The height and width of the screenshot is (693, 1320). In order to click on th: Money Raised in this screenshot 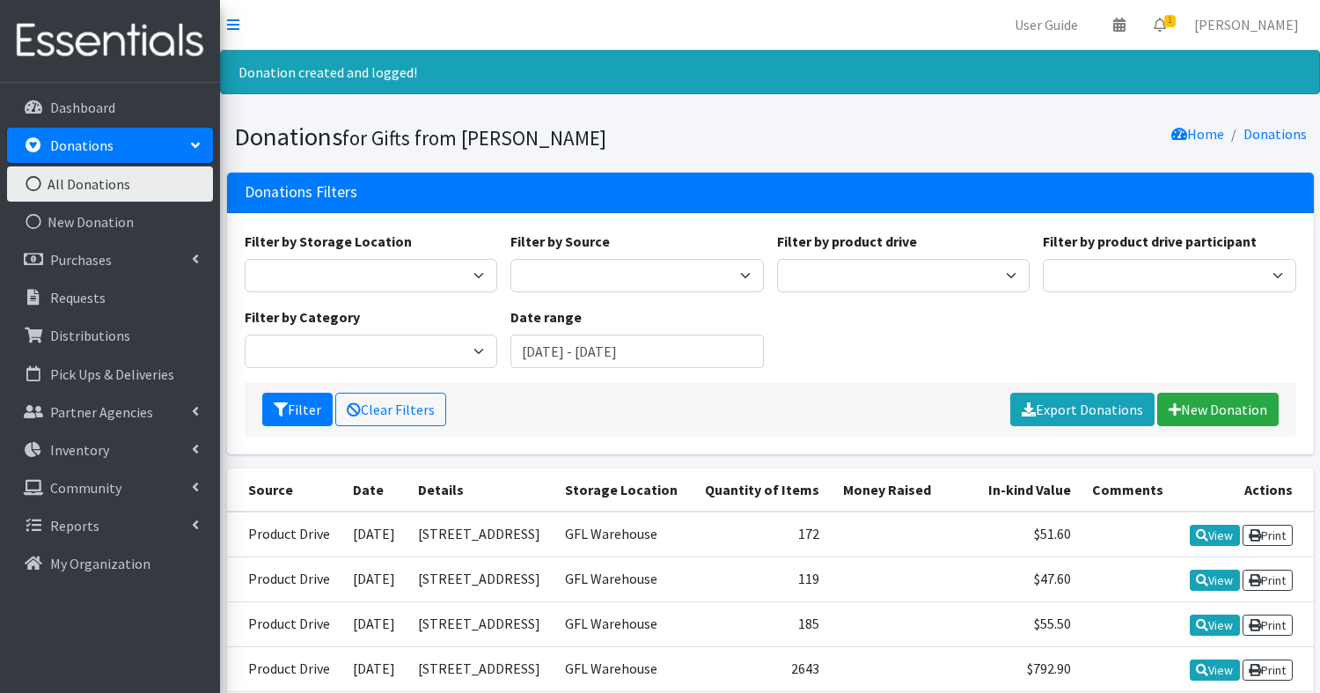, I will do `click(886, 489)`.